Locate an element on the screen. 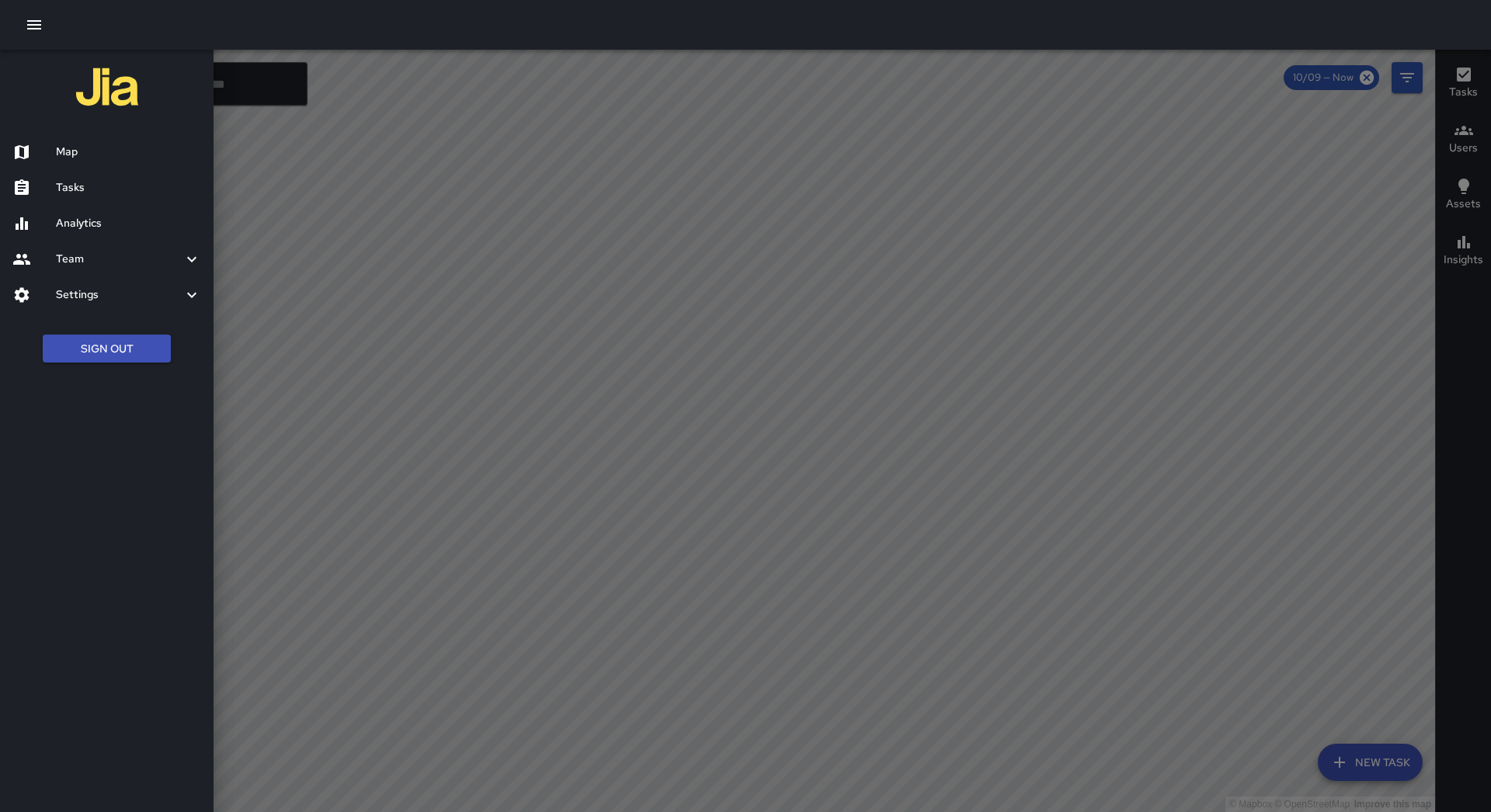  img: jia-logo is located at coordinates (107, 87).